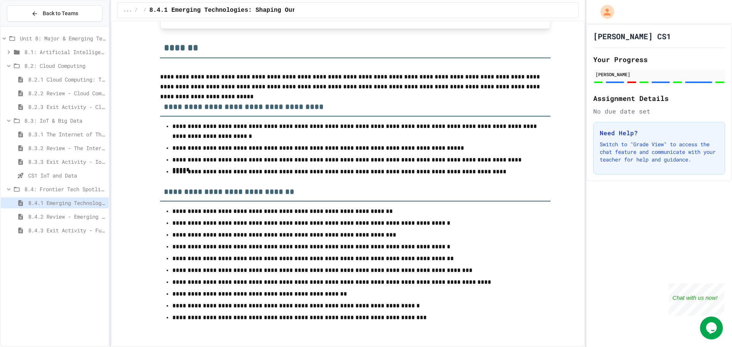 The width and height of the screenshot is (732, 347). What do you see at coordinates (60, 13) in the screenshot?
I see `span: Back to Teams` at bounding box center [60, 13].